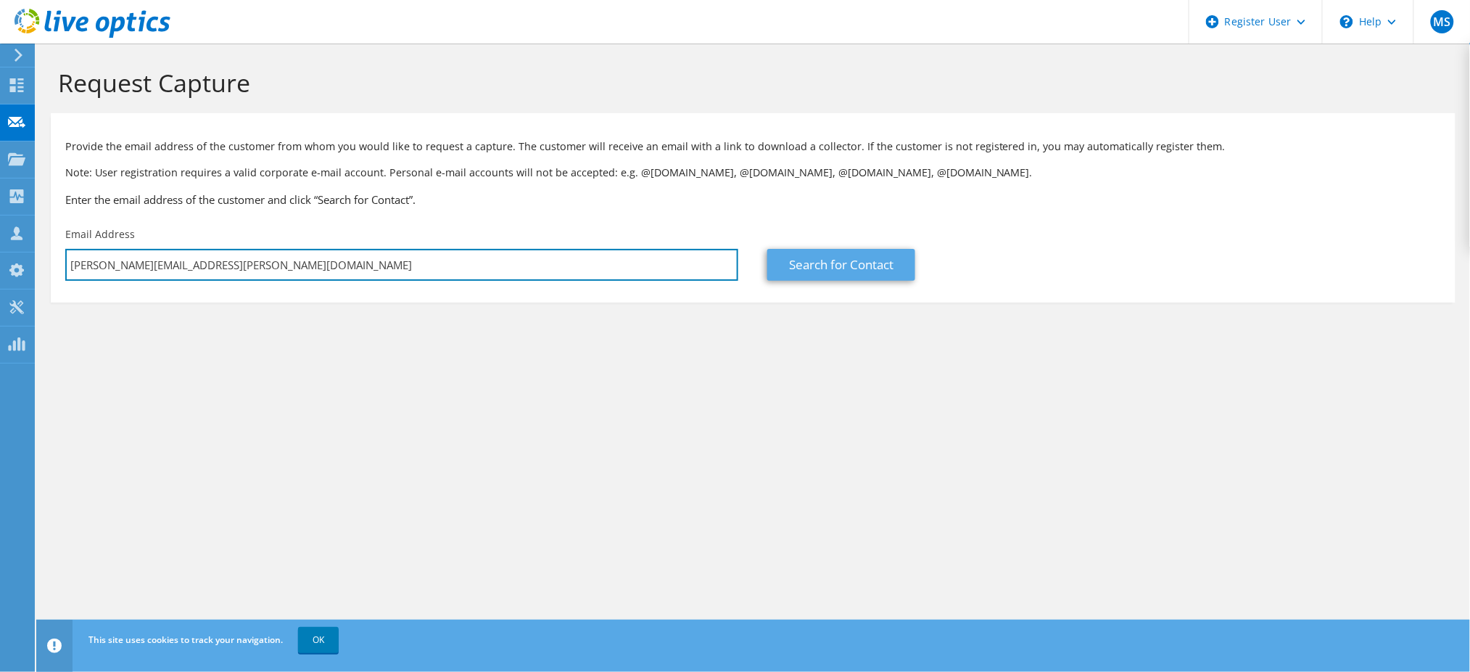 The image size is (1470, 672). I want to click on a: OK, so click(318, 640).